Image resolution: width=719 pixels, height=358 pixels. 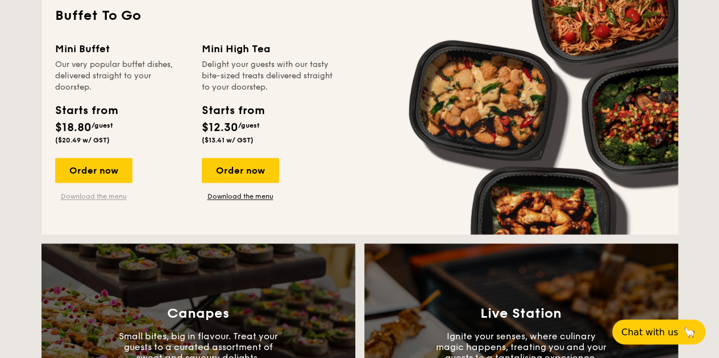 What do you see at coordinates (198, 314) in the screenshot?
I see `h3: Canapes` at bounding box center [198, 314].